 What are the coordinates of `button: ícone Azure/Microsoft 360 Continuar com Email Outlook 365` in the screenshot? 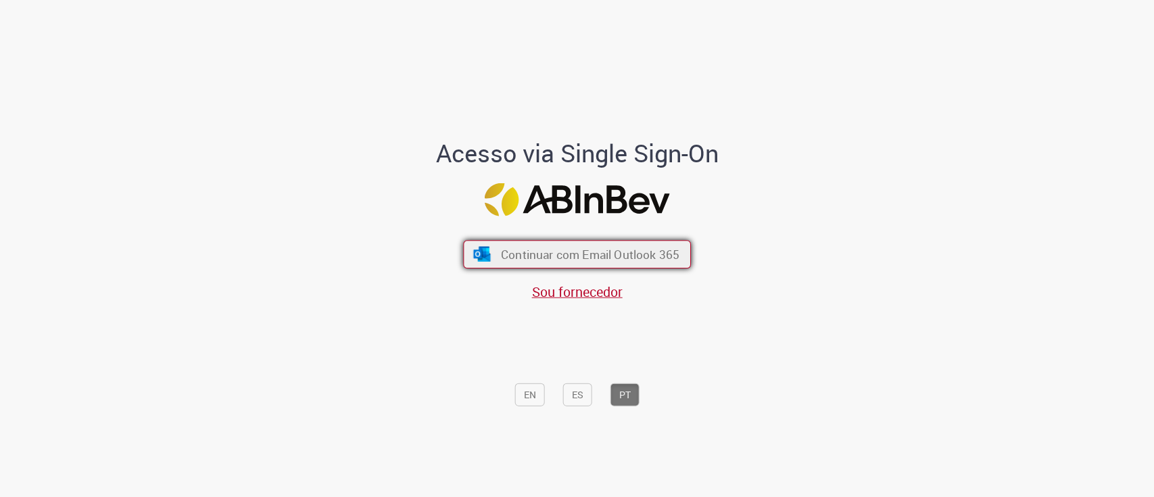 It's located at (577, 254).